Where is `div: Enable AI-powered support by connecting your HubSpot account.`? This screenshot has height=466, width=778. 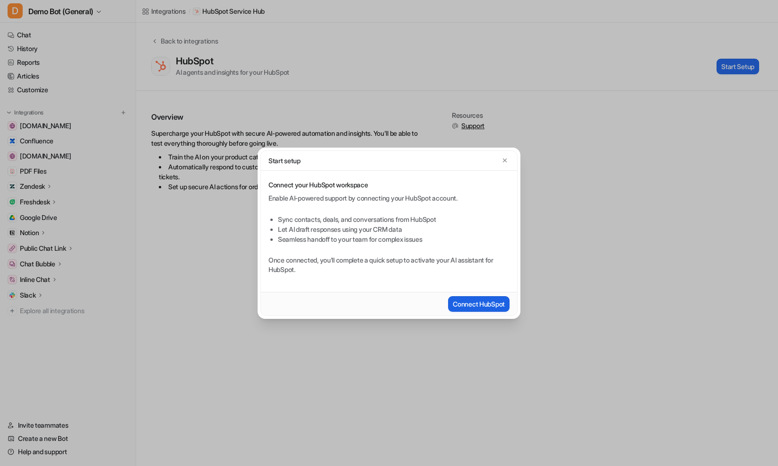 div: Enable AI-powered support by connecting your HubSpot account. is located at coordinates (389, 198).